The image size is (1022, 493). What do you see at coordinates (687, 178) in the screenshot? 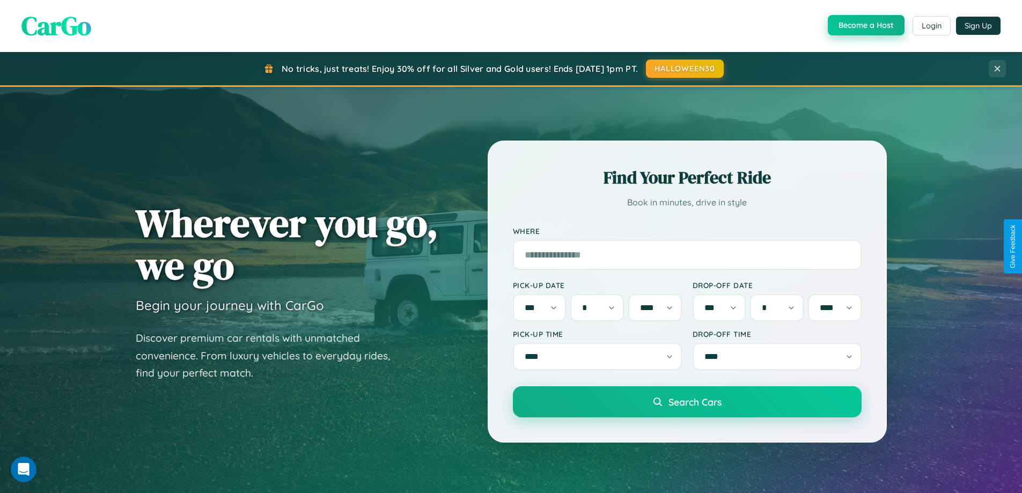
I see `h2: Find Your Perfect Ride` at bounding box center [687, 178].